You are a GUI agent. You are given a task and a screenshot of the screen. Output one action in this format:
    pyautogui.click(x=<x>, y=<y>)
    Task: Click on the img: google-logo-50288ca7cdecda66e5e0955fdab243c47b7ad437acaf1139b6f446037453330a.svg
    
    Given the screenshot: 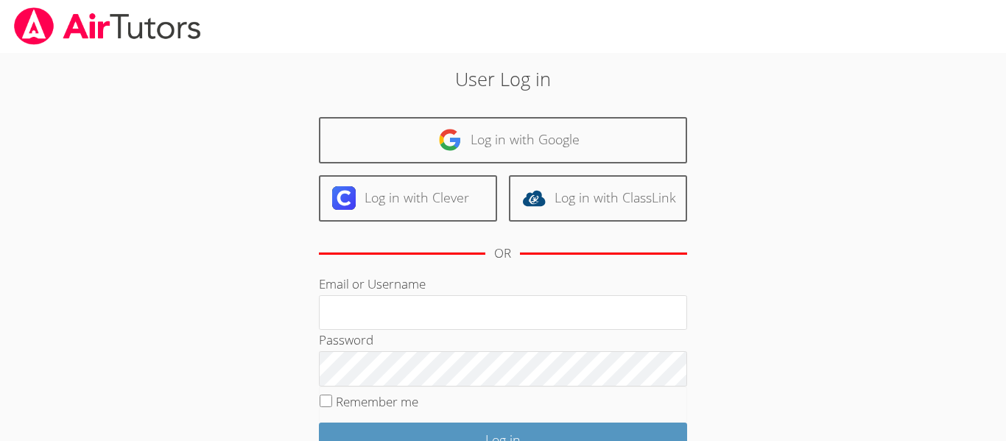 What is the action you would take?
    pyautogui.click(x=450, y=140)
    